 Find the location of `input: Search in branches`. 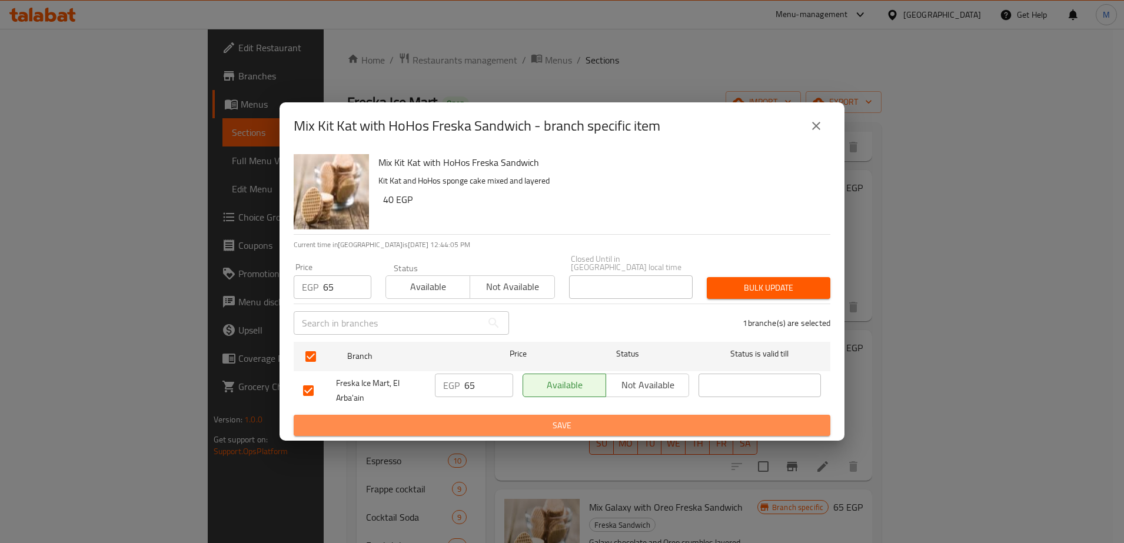

input: Search in branches is located at coordinates (388, 323).